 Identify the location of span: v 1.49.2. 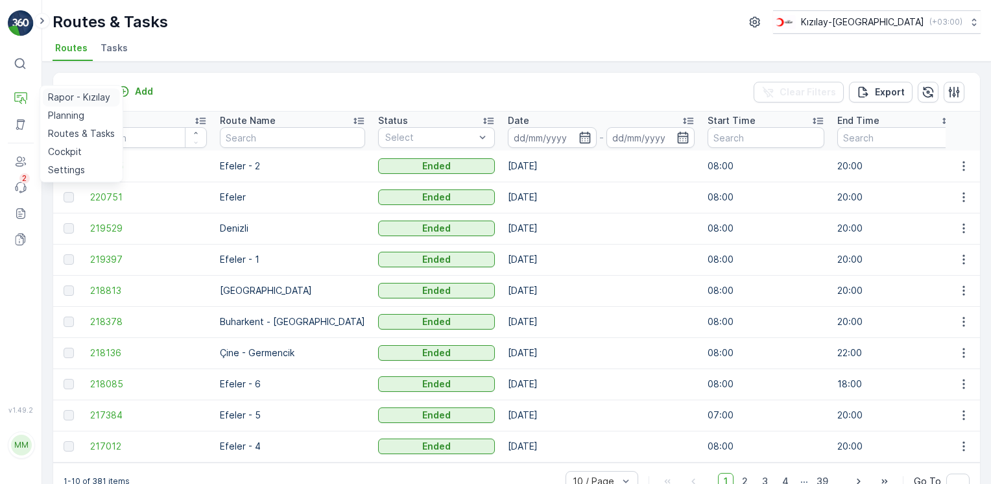
(21, 410).